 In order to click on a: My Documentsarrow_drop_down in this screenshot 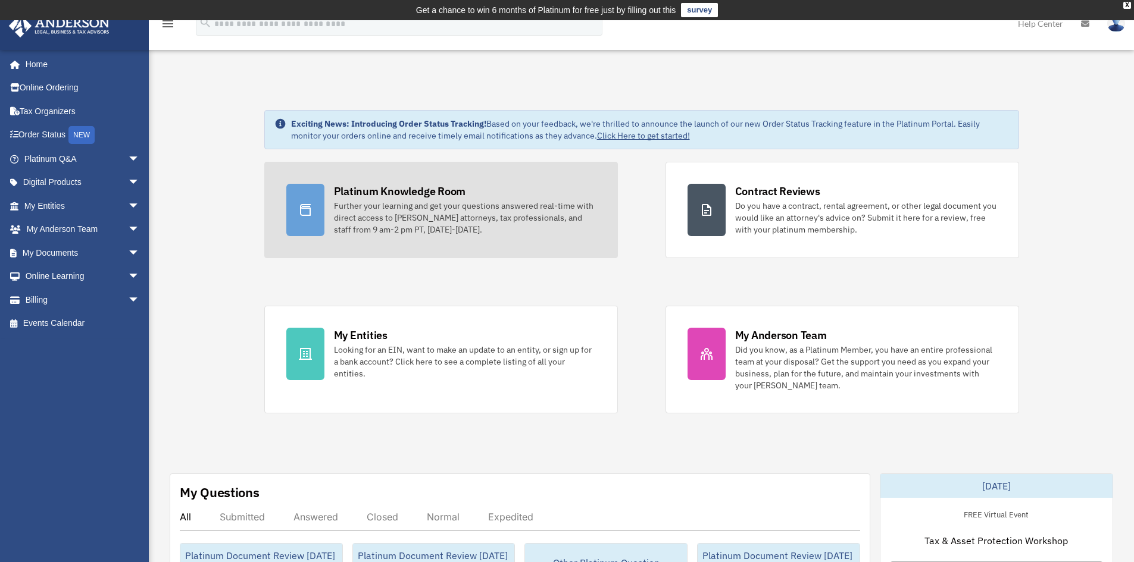, I will do `click(83, 253)`.